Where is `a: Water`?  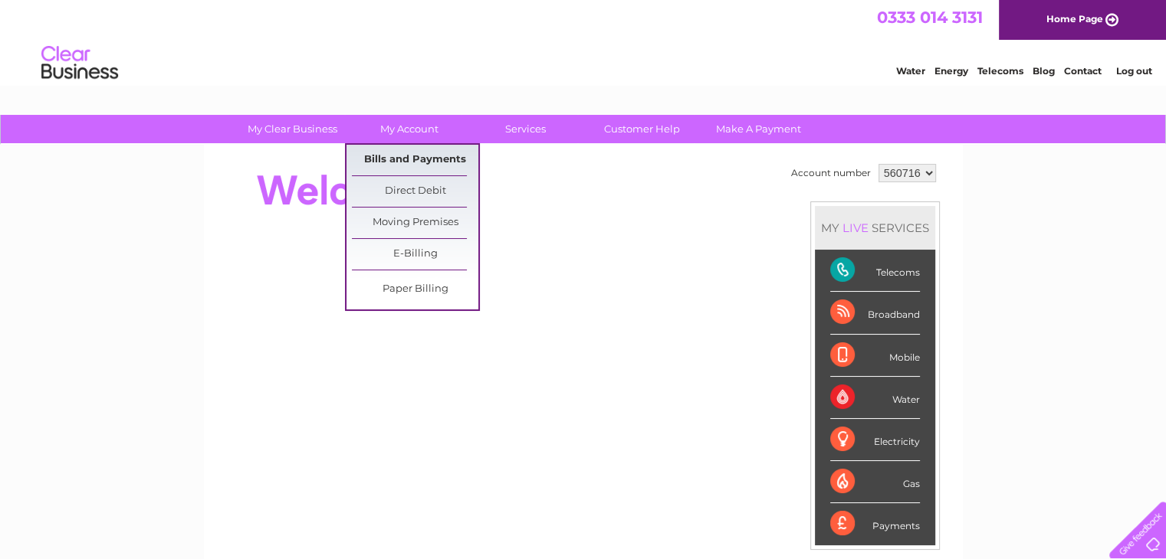 a: Water is located at coordinates (910, 71).